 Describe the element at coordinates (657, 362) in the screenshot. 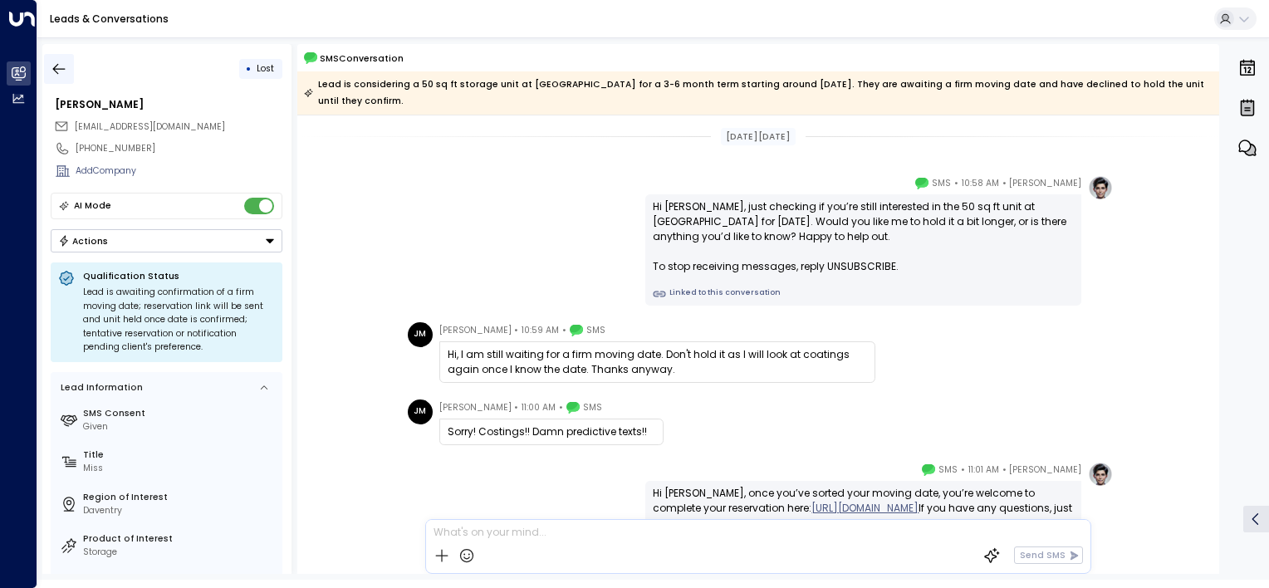

I see `div: Hi, I am still waiting for a firm moving date. Don't hold it as I will look at coatings again onc...` at that location.